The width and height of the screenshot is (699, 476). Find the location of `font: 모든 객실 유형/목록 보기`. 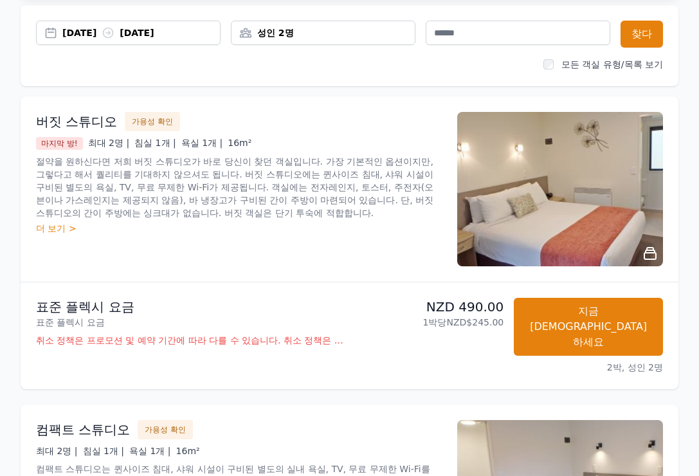

font: 모든 객실 유형/목록 보기 is located at coordinates (612, 64).